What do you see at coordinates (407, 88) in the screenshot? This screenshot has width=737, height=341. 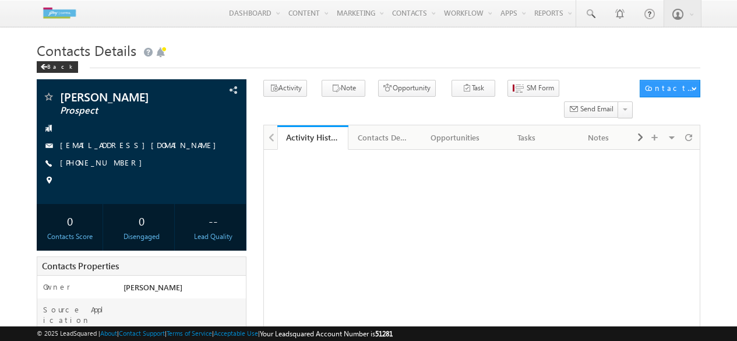 I see `button: Opportunity` at bounding box center [407, 88].